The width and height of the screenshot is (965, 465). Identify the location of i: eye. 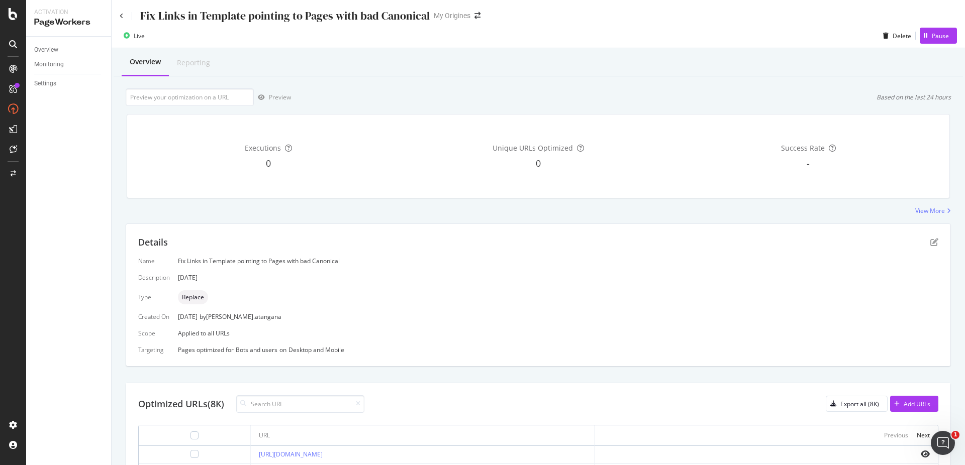
(925, 454).